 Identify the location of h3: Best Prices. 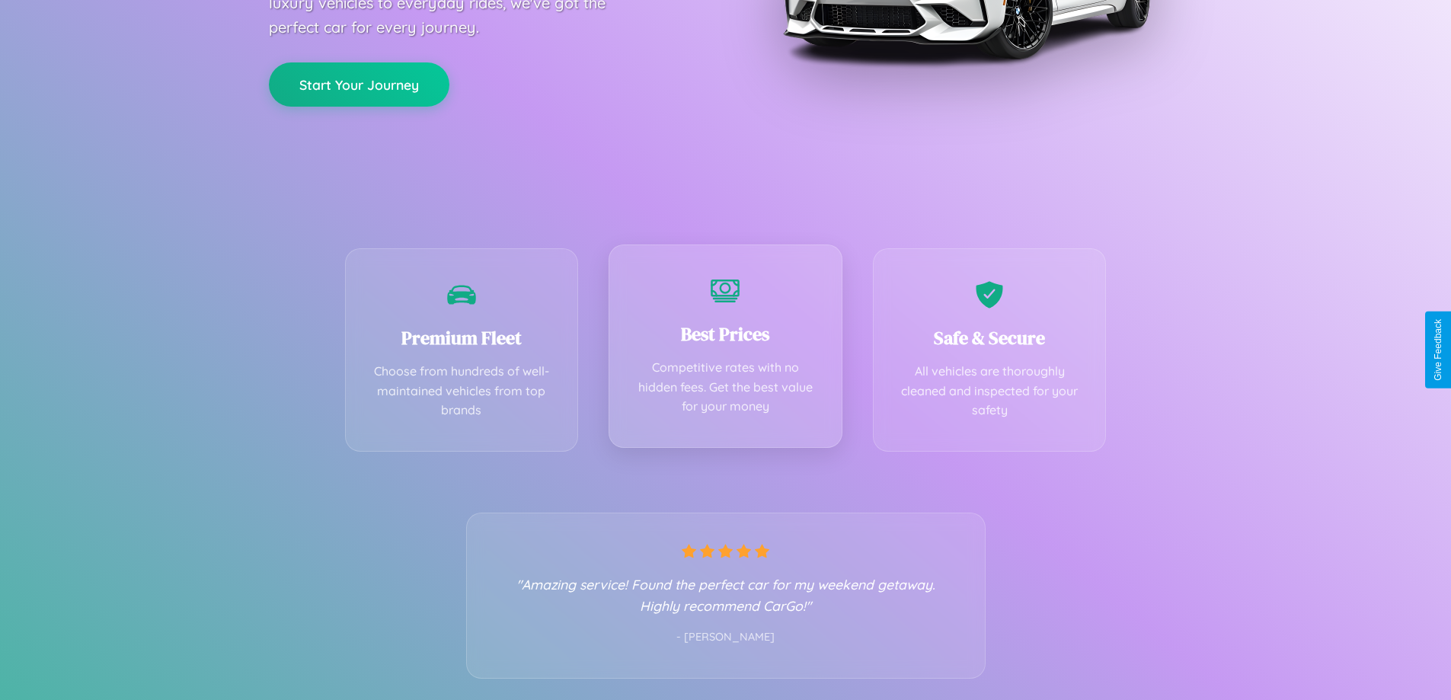
(725, 334).